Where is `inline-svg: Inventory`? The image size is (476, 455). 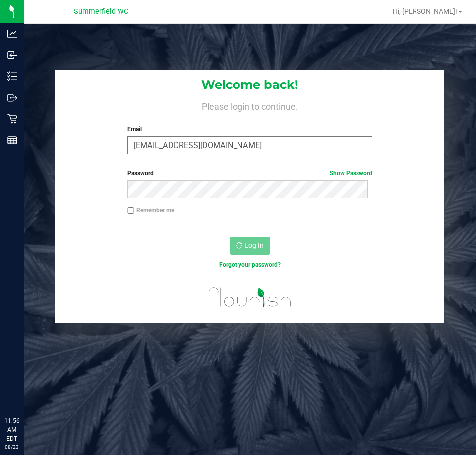 inline-svg: Inventory is located at coordinates (12, 76).